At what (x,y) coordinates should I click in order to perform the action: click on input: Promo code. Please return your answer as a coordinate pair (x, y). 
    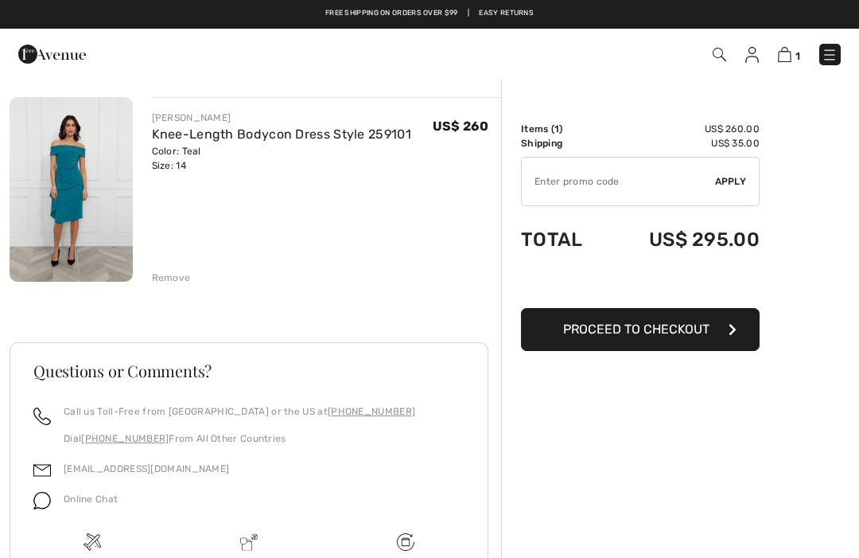
    Looking at the image, I should click on (618, 181).